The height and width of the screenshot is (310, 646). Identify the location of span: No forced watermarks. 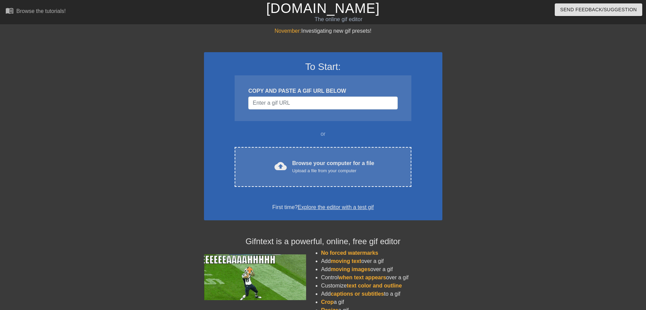
(350, 252).